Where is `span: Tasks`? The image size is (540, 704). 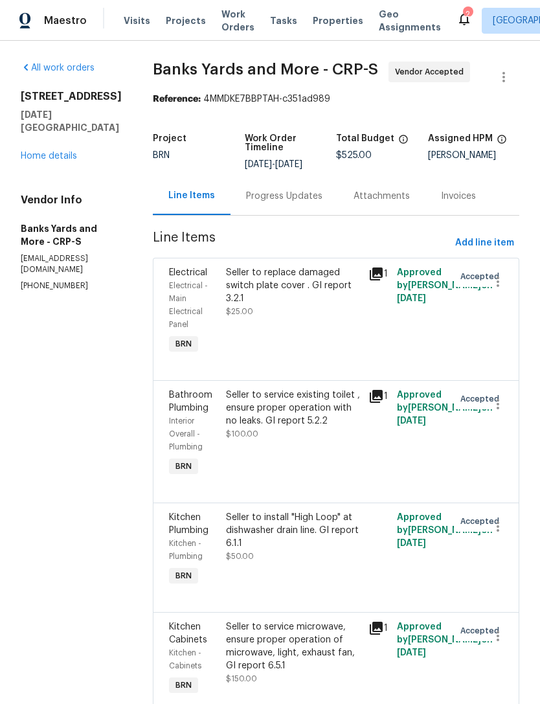 span: Tasks is located at coordinates (284, 21).